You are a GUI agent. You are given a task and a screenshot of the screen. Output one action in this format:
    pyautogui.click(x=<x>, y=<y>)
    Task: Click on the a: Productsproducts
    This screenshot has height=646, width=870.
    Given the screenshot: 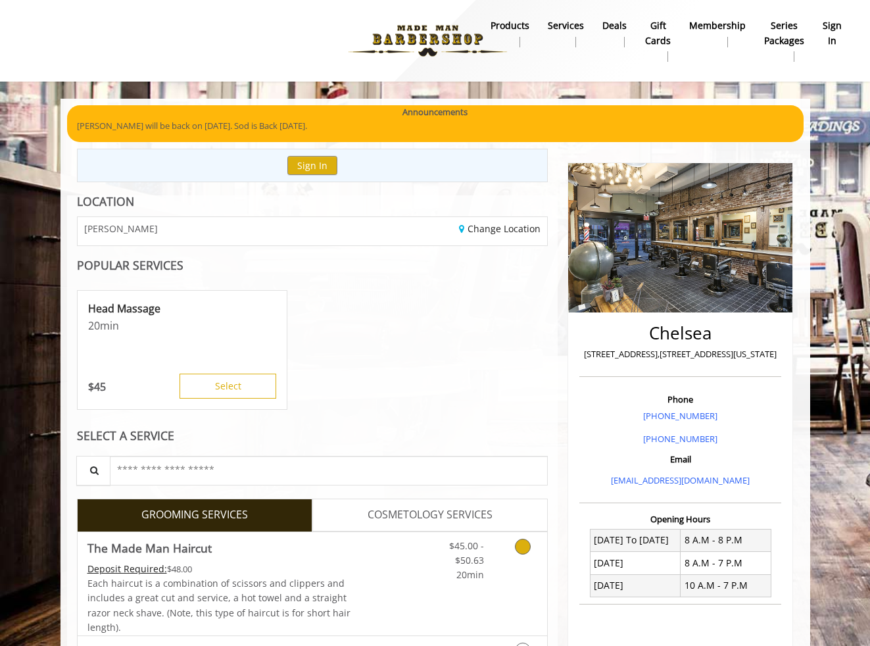 What is the action you would take?
    pyautogui.click(x=510, y=34)
    